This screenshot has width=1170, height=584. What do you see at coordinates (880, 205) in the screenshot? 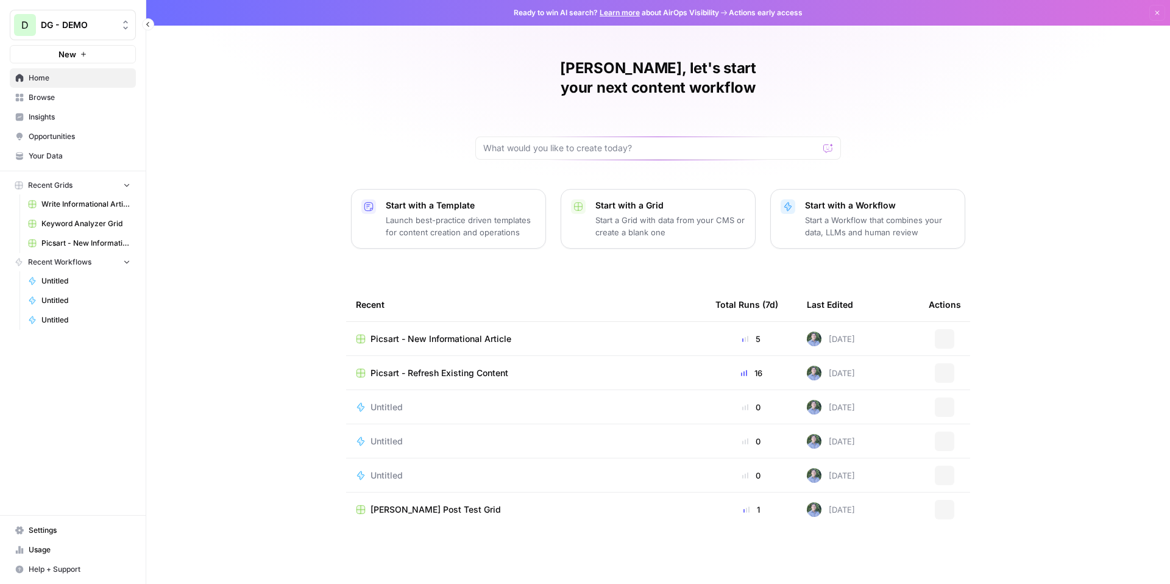
I see `p: Start with a Workflow` at bounding box center [880, 205].